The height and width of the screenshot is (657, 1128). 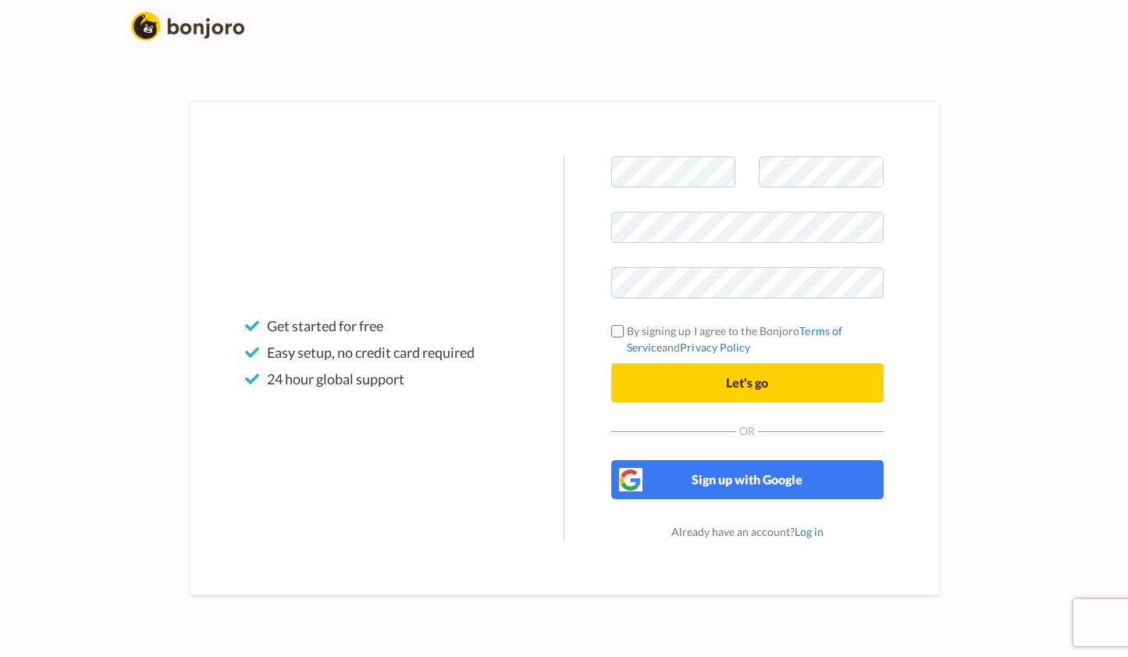 What do you see at coordinates (371, 352) in the screenshot?
I see `span: Easy setup, no credit card required` at bounding box center [371, 352].